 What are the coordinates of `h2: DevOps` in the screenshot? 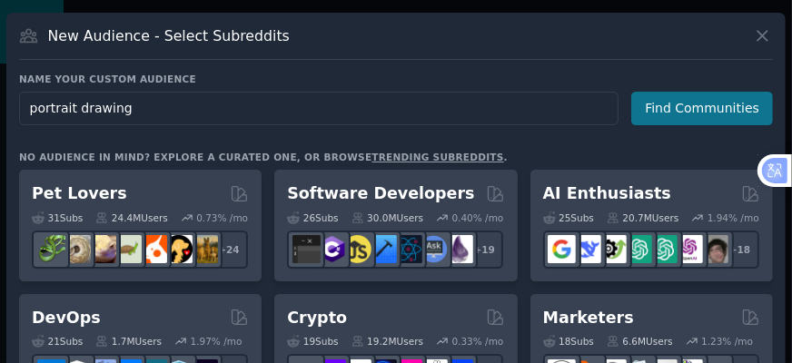 It's located at (66, 318).